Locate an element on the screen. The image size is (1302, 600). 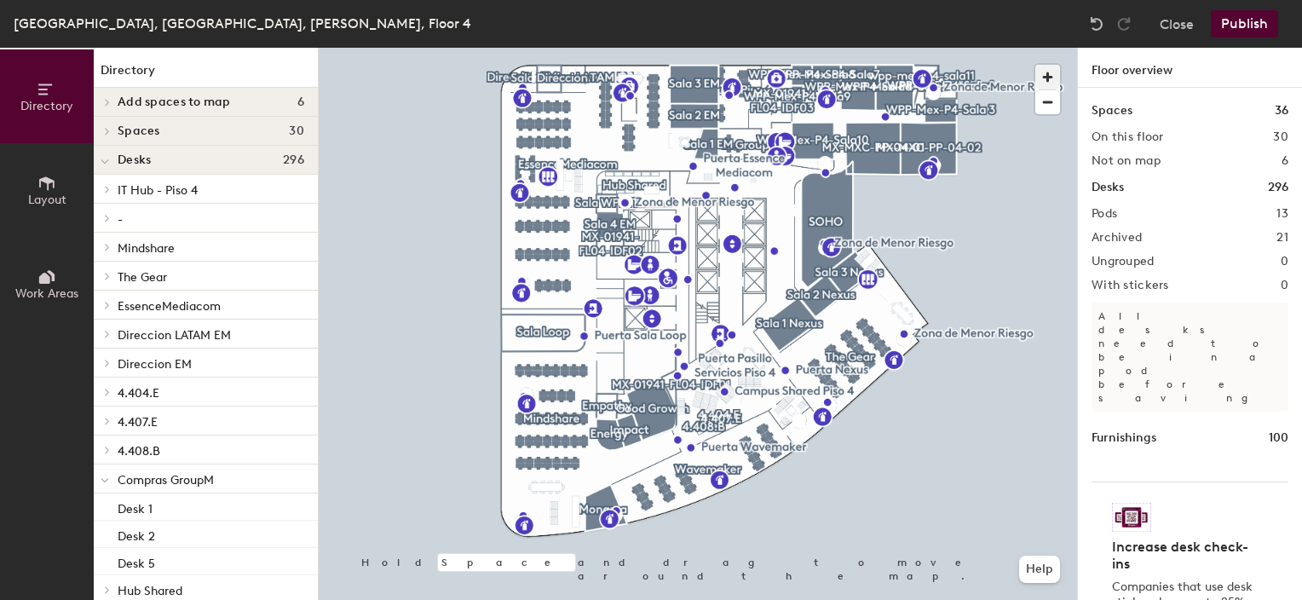
span: Desks is located at coordinates (134, 160).